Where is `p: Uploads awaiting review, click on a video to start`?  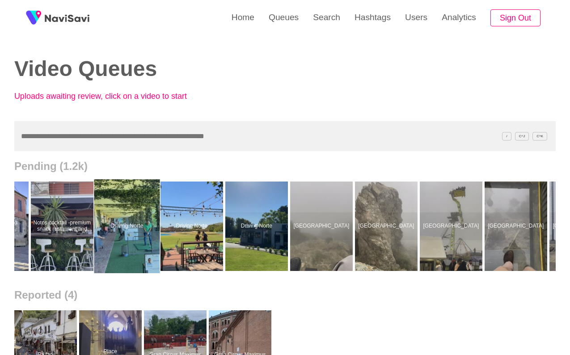 p: Uploads awaiting review, click on a video to start is located at coordinates (113, 96).